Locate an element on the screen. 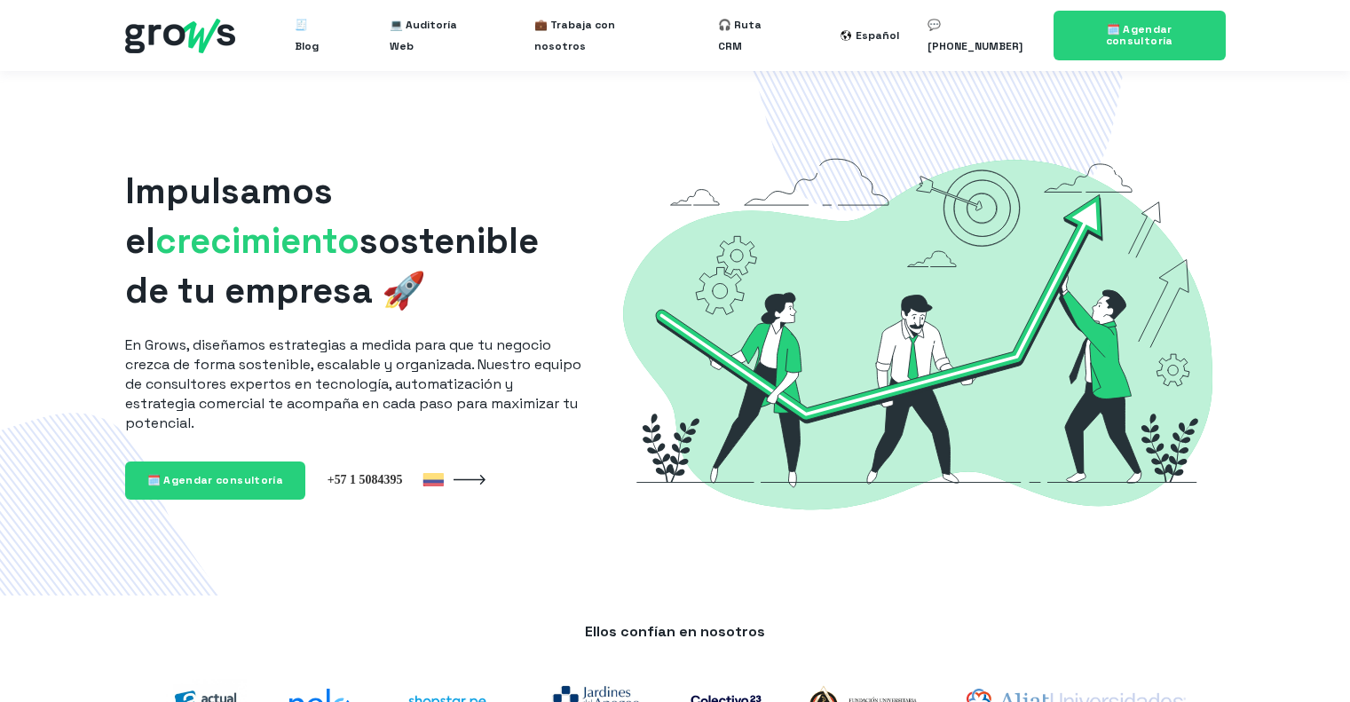  span: 💻 Auditoría Web is located at coordinates (433, 35).